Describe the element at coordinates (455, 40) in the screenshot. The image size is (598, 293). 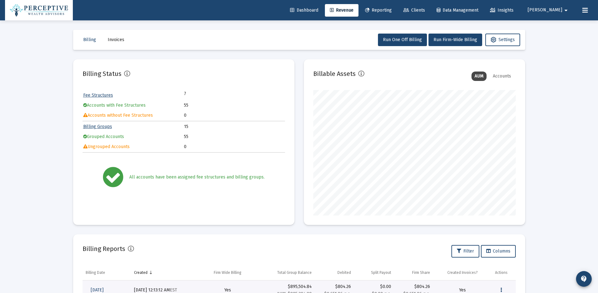
I see `button: Run Firm-Wide Billing` at that location.